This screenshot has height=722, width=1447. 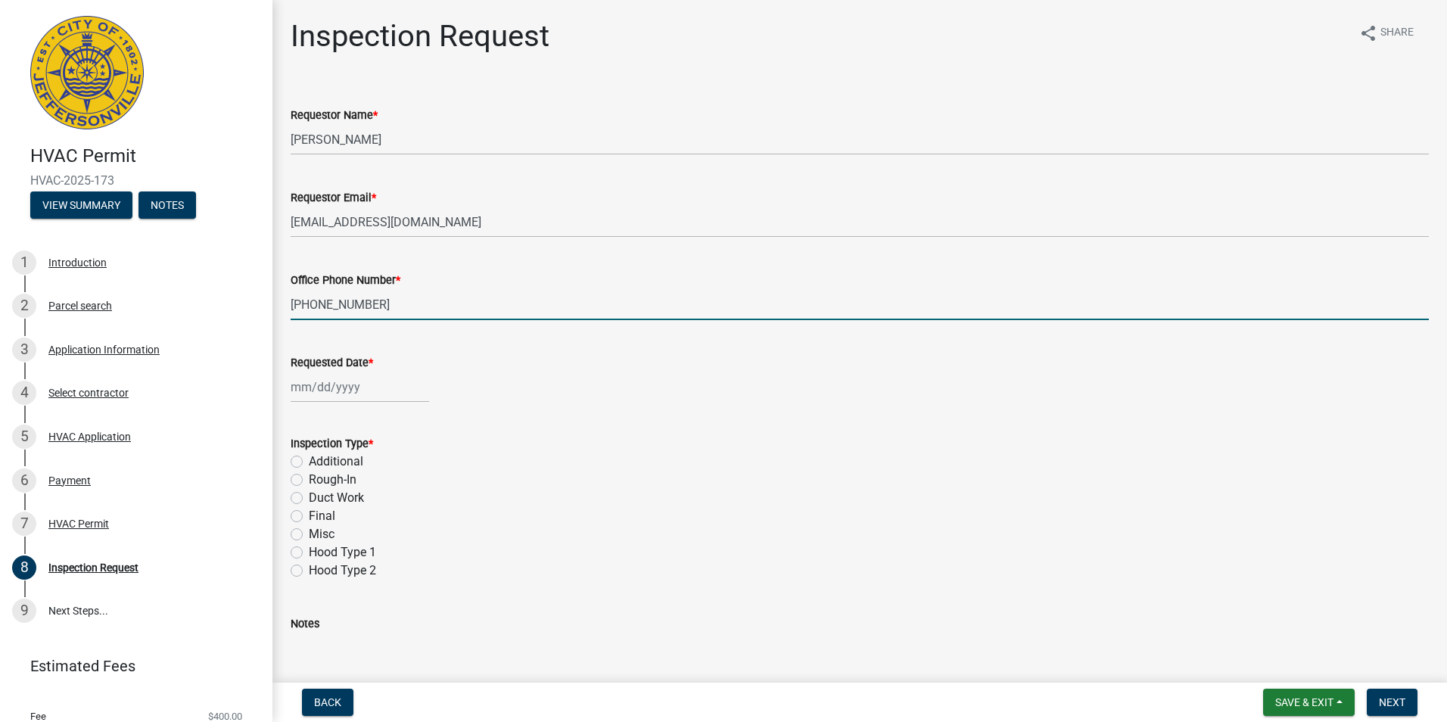 What do you see at coordinates (1392, 702) in the screenshot?
I see `span: Next` at bounding box center [1392, 702].